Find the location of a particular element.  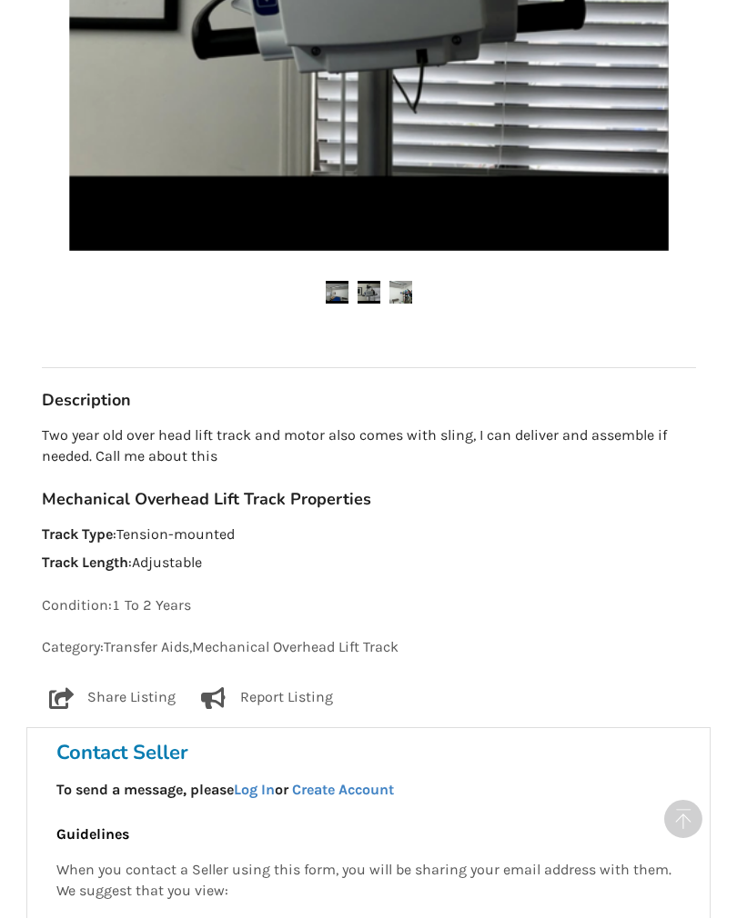

h3: Description is located at coordinates (368, 400).